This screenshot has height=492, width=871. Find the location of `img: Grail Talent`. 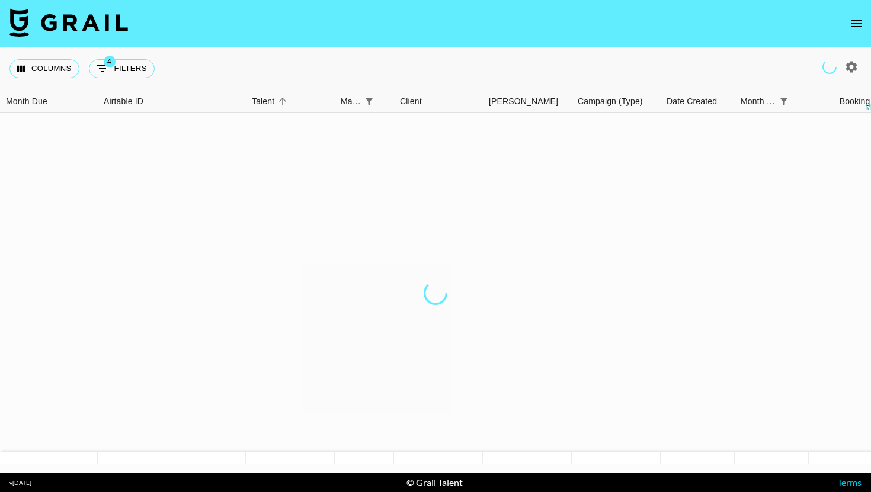

img: Grail Talent is located at coordinates (69, 23).